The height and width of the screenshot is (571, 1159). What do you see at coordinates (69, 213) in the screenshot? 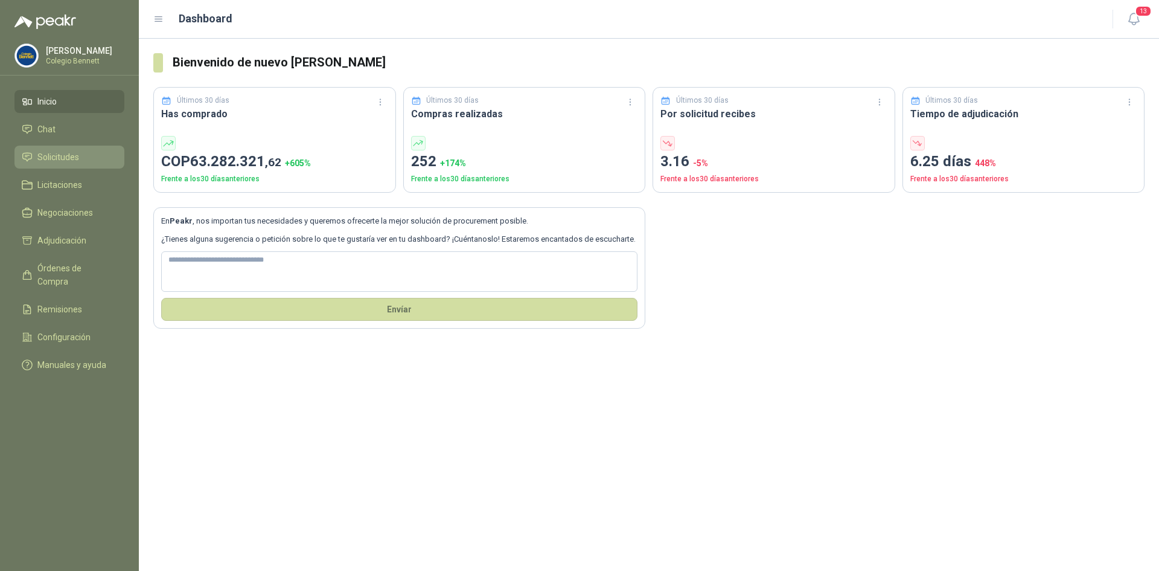
I see `a: Negociaciones` at bounding box center [69, 213].